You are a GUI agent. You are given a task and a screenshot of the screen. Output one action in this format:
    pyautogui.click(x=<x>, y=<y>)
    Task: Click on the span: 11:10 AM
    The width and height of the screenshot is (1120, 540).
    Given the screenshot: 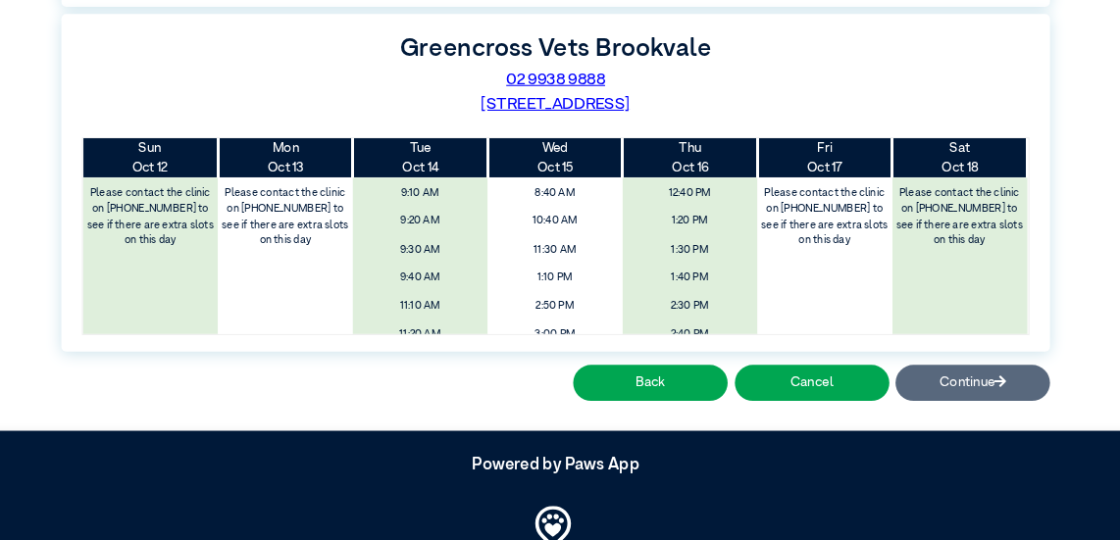 What is the action you would take?
    pyautogui.click(x=430, y=317)
    